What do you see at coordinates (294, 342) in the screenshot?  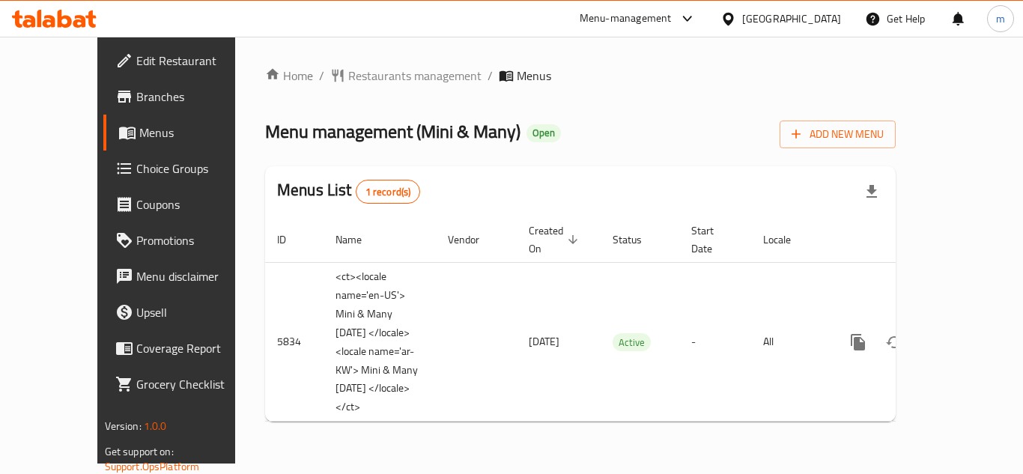 I see `td: 5834` at bounding box center [294, 342].